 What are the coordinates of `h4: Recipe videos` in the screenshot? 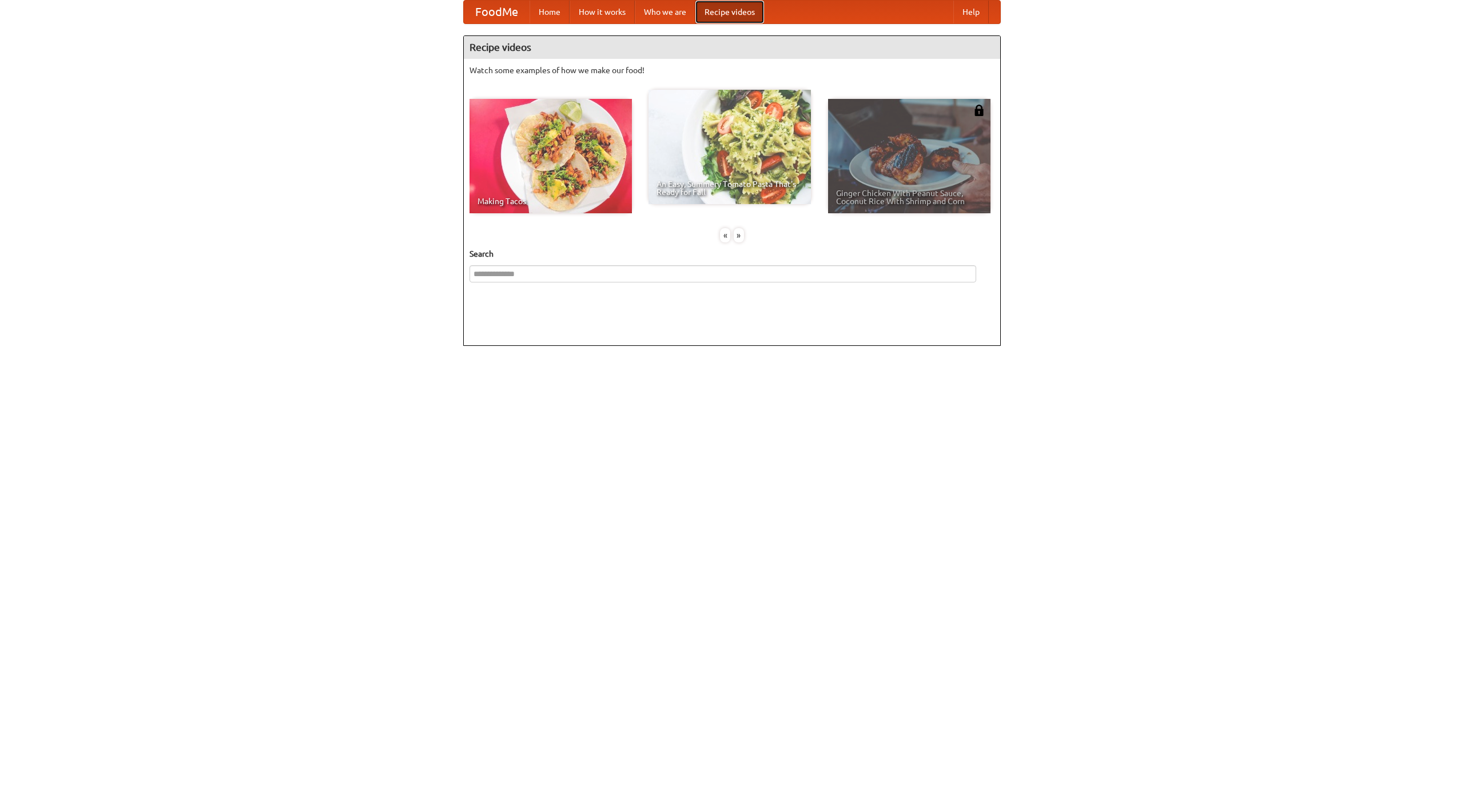 It's located at (732, 47).